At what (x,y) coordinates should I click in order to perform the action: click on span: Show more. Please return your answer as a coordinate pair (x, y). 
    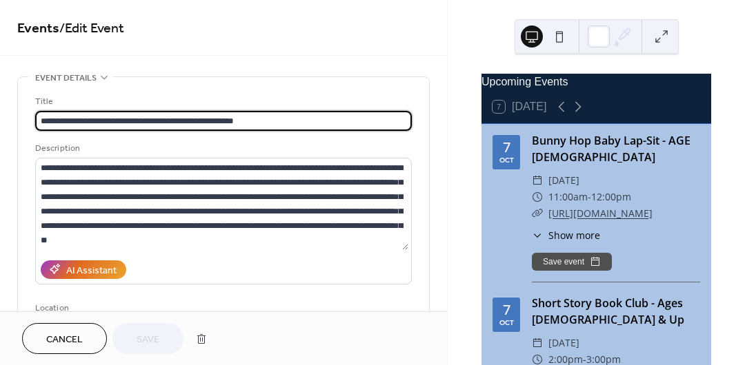
    Looking at the image, I should click on (574, 235).